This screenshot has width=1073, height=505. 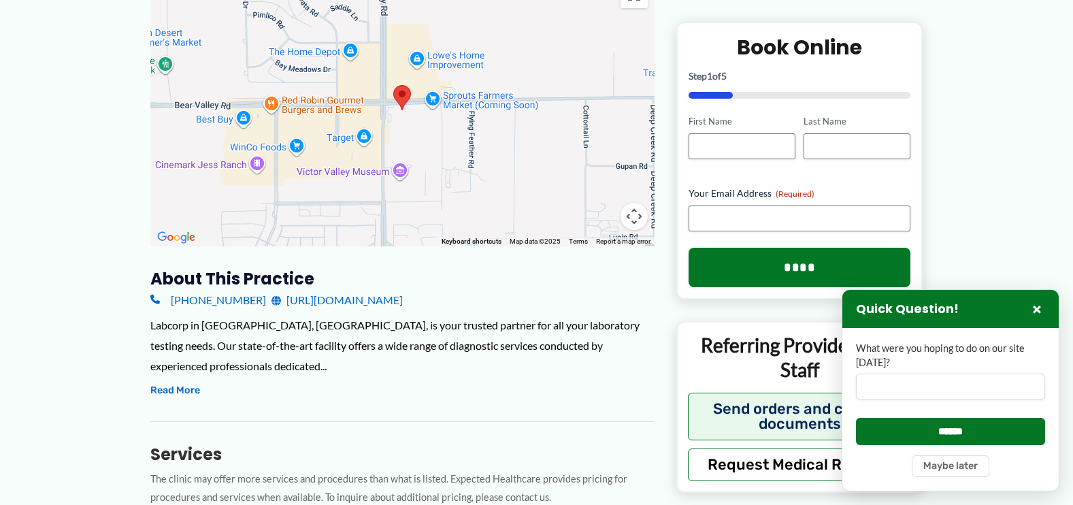 What do you see at coordinates (794, 193) in the screenshot?
I see `span: (Required)` at bounding box center [794, 193].